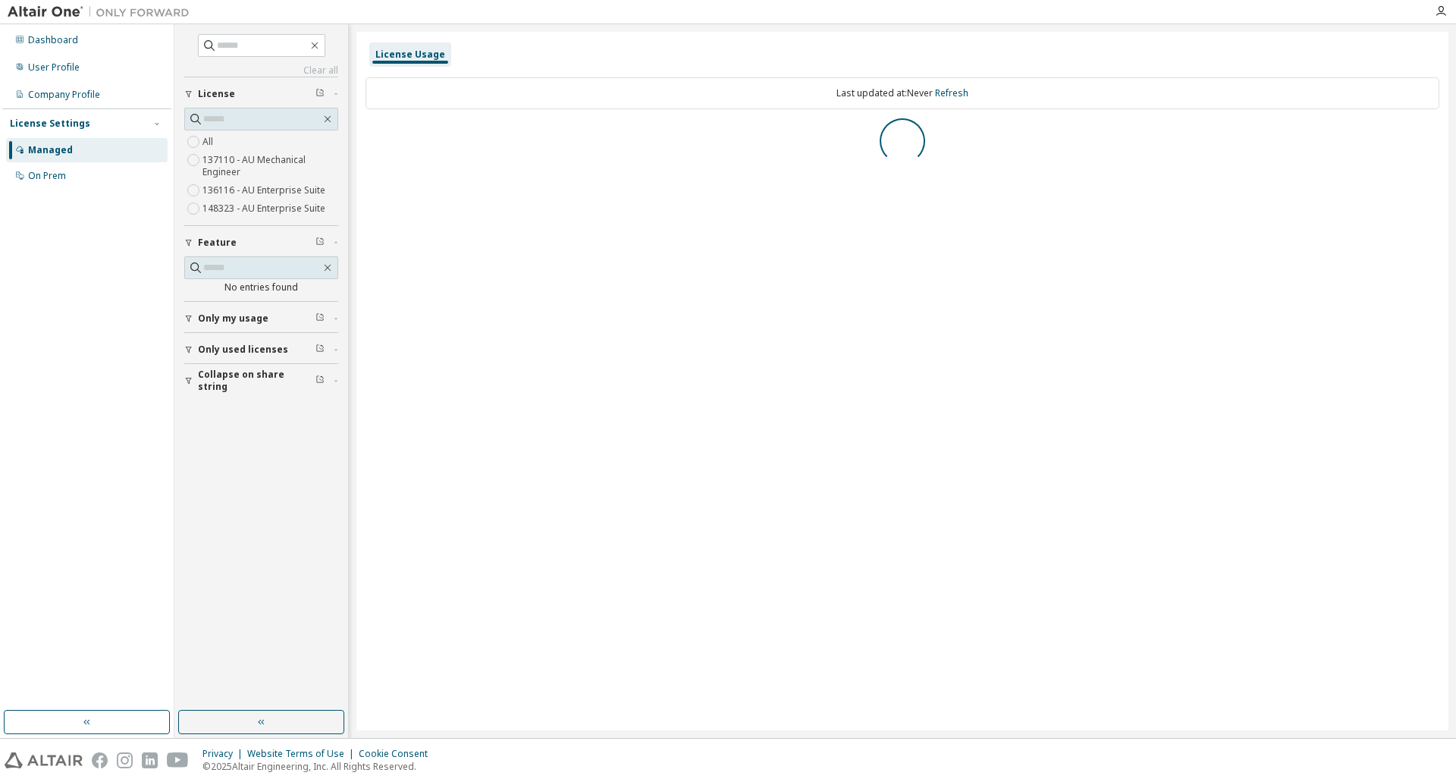 The width and height of the screenshot is (1456, 782). What do you see at coordinates (54, 67) in the screenshot?
I see `div: User Profile` at bounding box center [54, 67].